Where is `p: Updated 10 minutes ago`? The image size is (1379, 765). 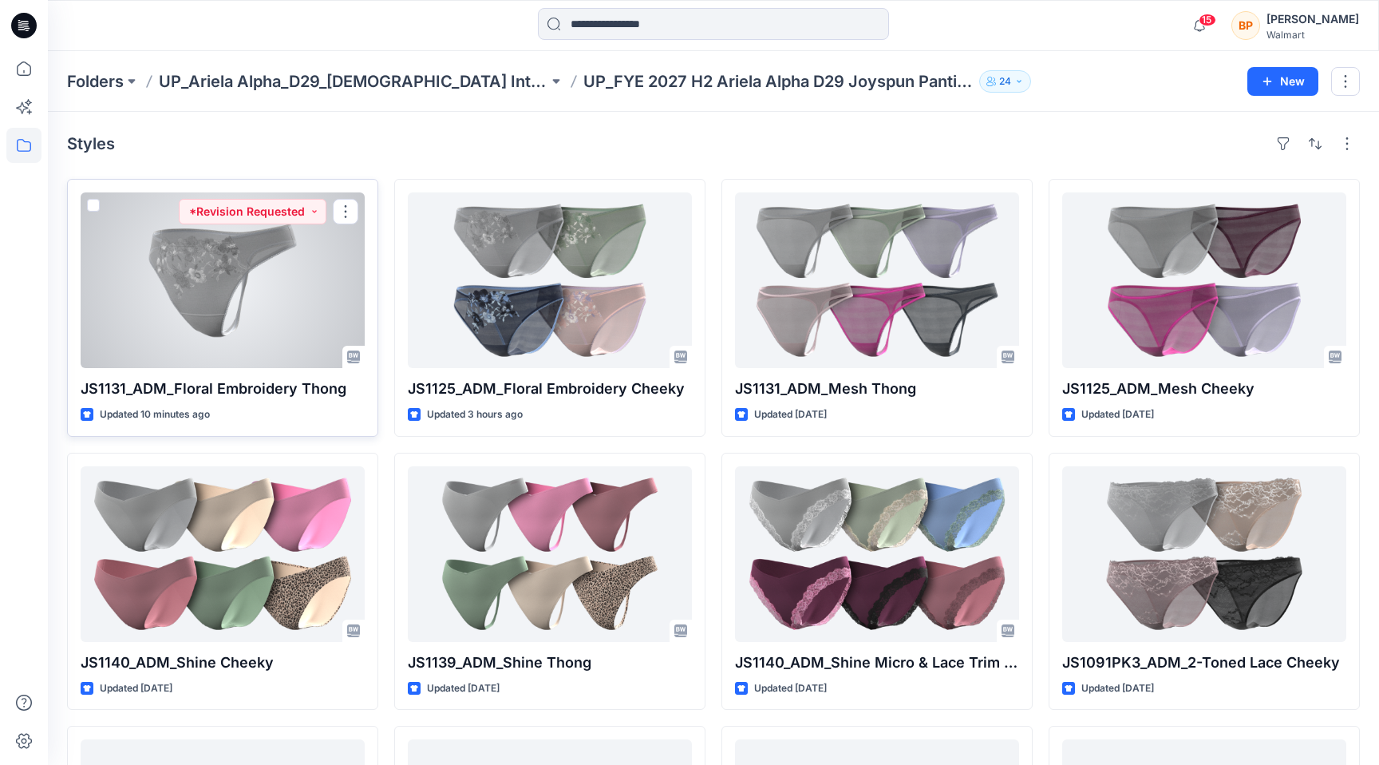 p: Updated 10 minutes ago is located at coordinates (155, 414).